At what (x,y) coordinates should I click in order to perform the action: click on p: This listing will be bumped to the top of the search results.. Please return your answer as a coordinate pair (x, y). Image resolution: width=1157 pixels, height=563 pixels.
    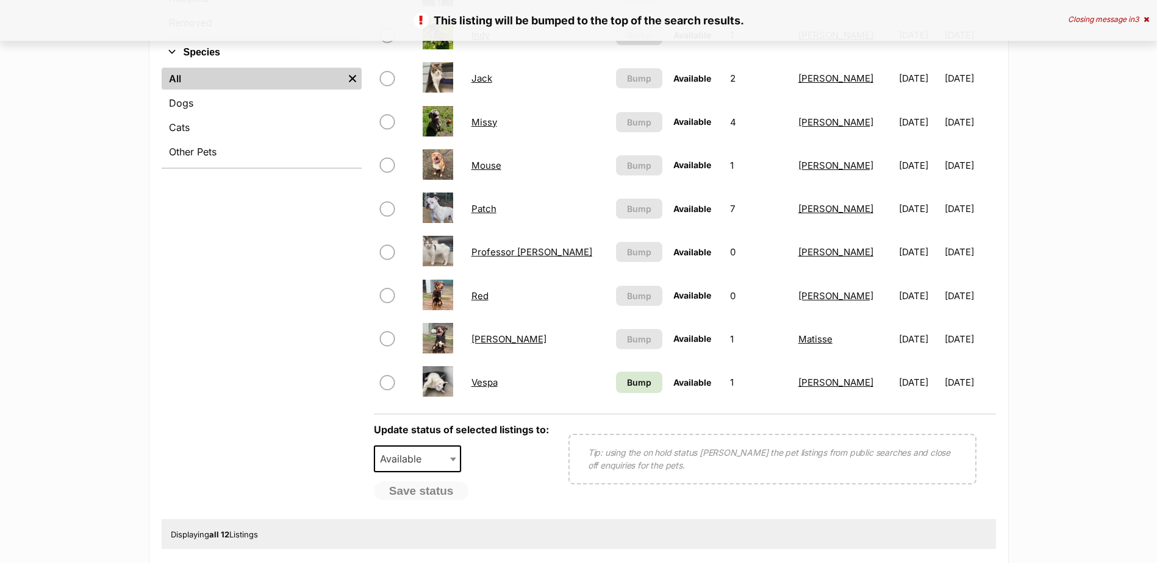
    Looking at the image, I should click on (578, 20).